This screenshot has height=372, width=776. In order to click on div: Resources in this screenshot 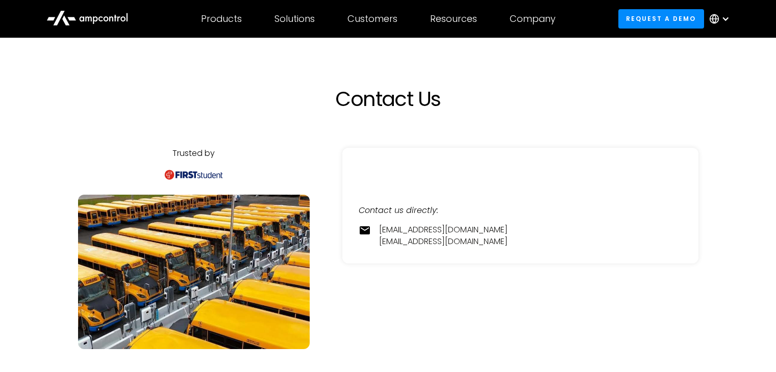, I will do `click(453, 19)`.